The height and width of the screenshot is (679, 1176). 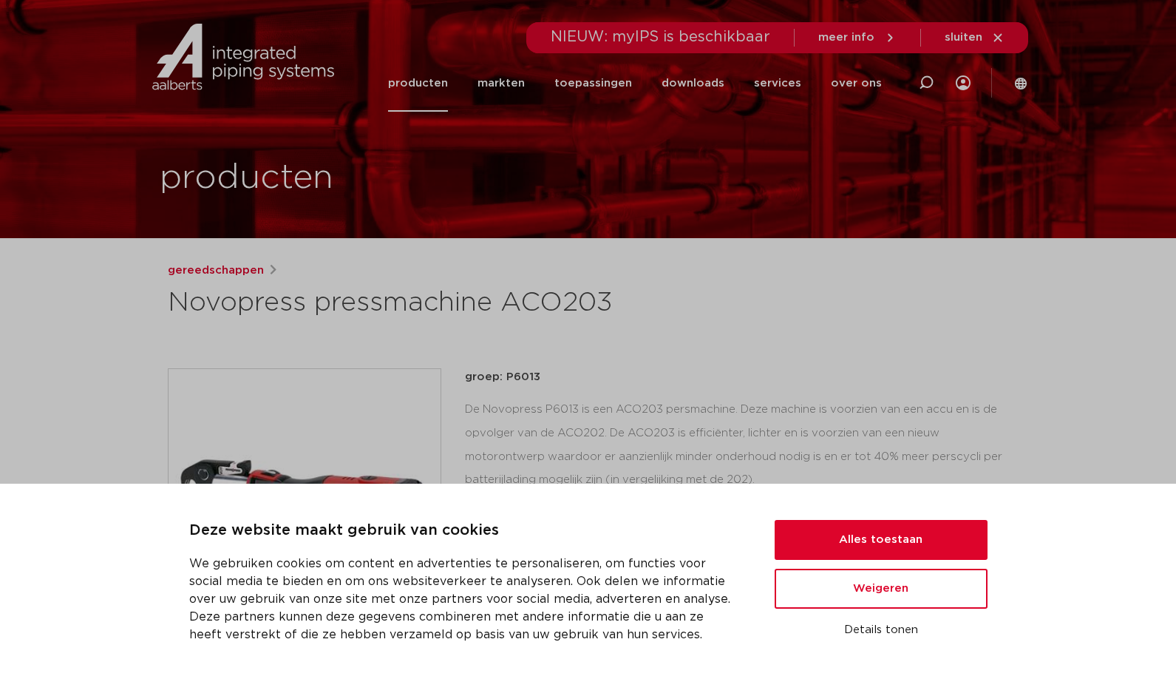 I want to click on p: Deze website maakt gebruik van cookies, so click(x=464, y=531).